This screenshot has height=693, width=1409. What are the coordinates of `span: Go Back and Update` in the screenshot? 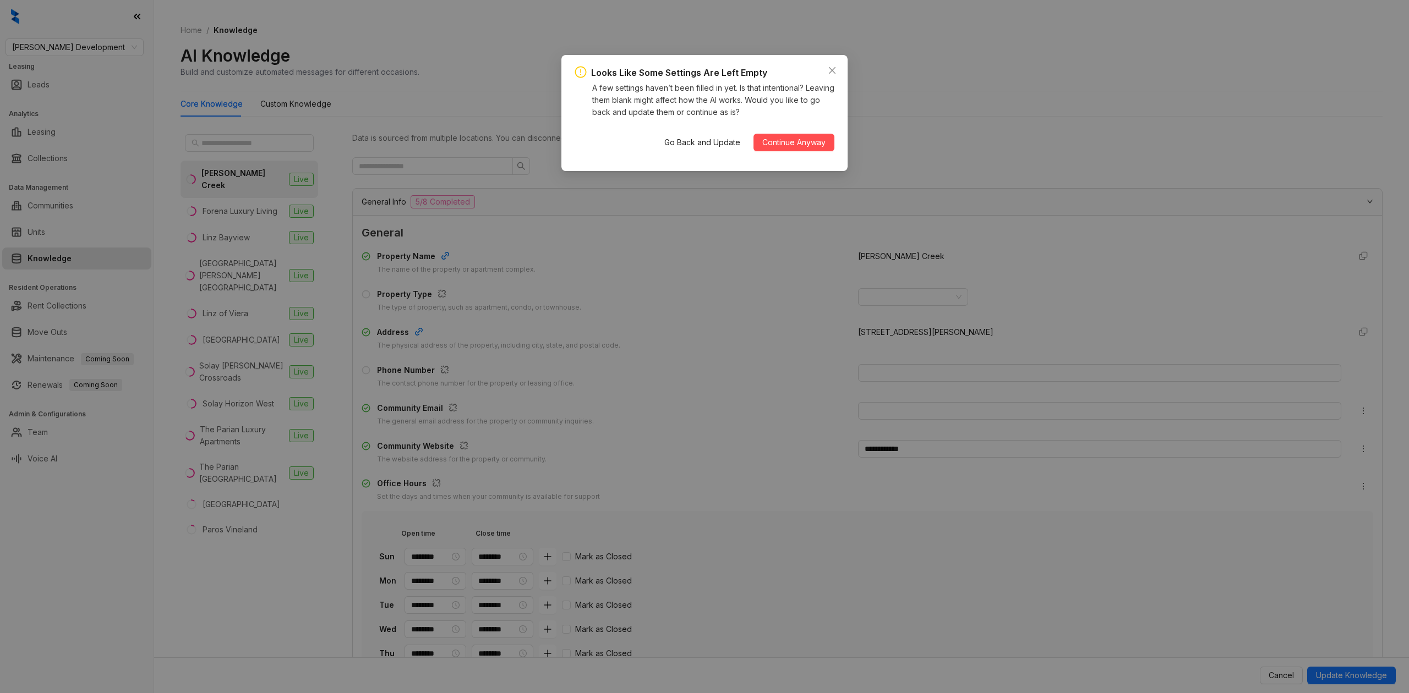 It's located at (702, 143).